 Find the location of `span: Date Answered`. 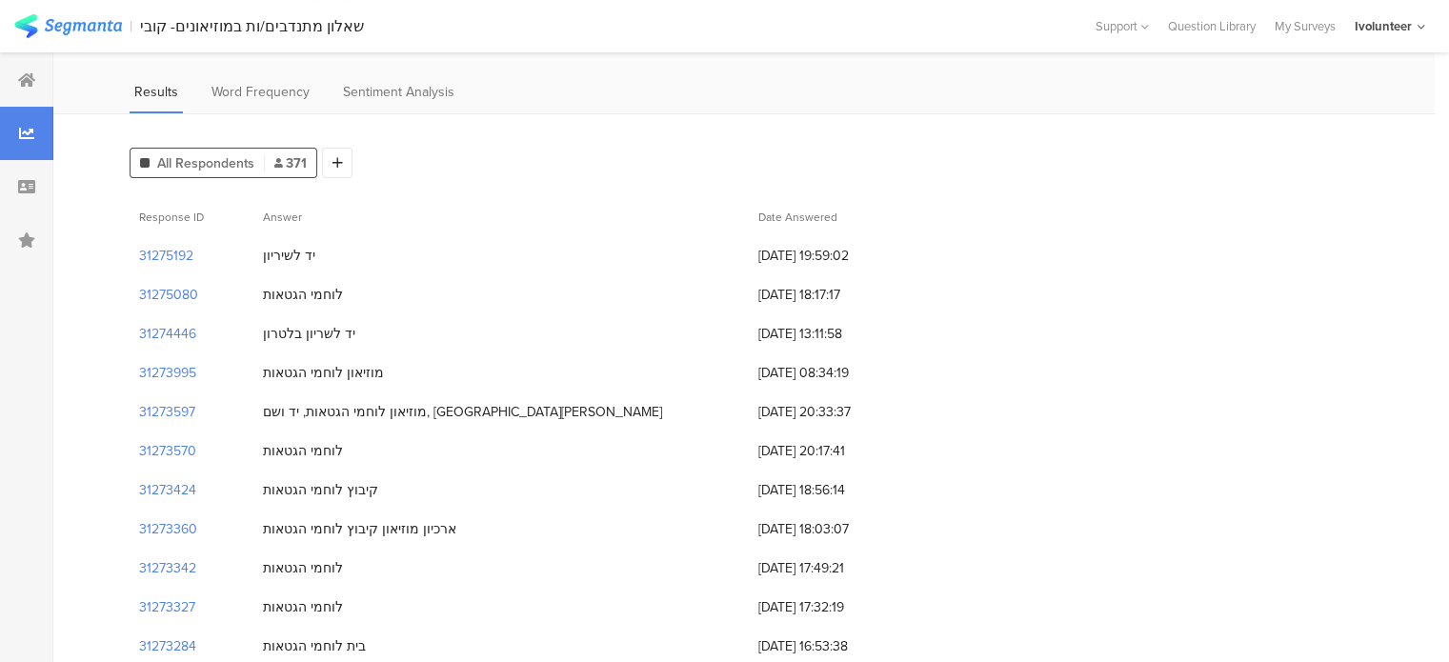

span: Date Answered is located at coordinates (798, 217).